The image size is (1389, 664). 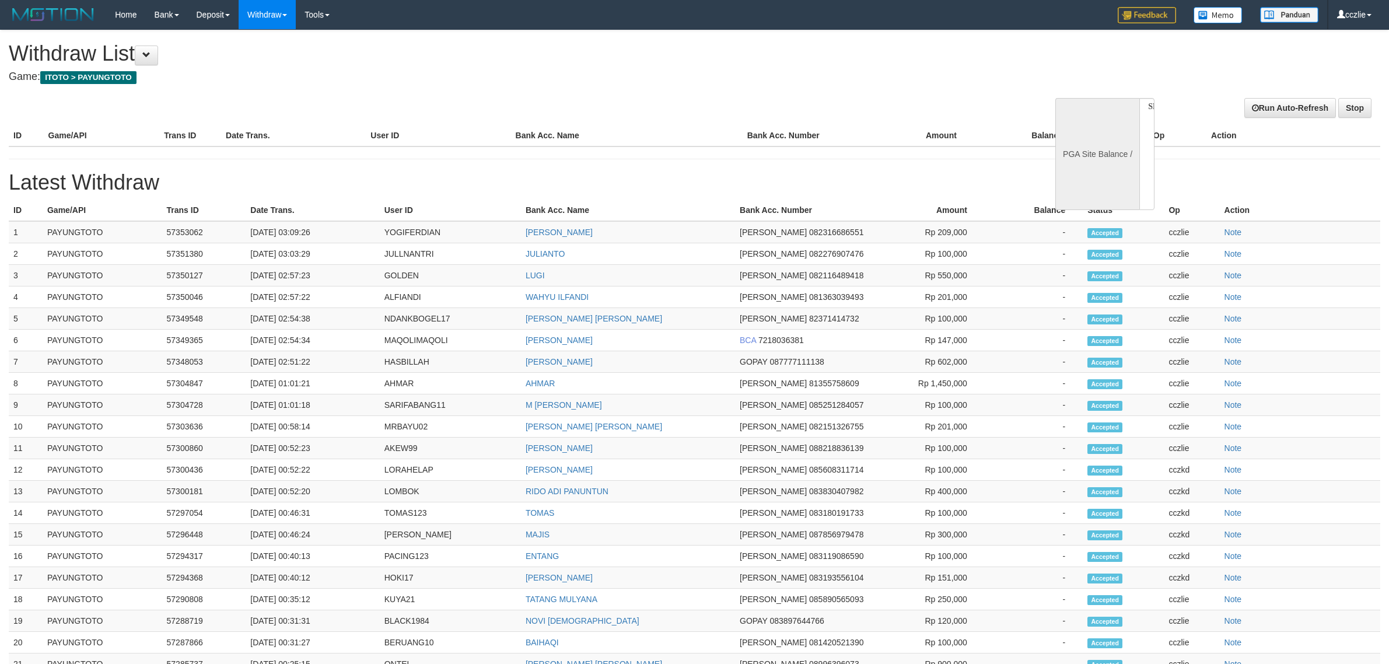 I want to click on td: 57294368, so click(x=204, y=578).